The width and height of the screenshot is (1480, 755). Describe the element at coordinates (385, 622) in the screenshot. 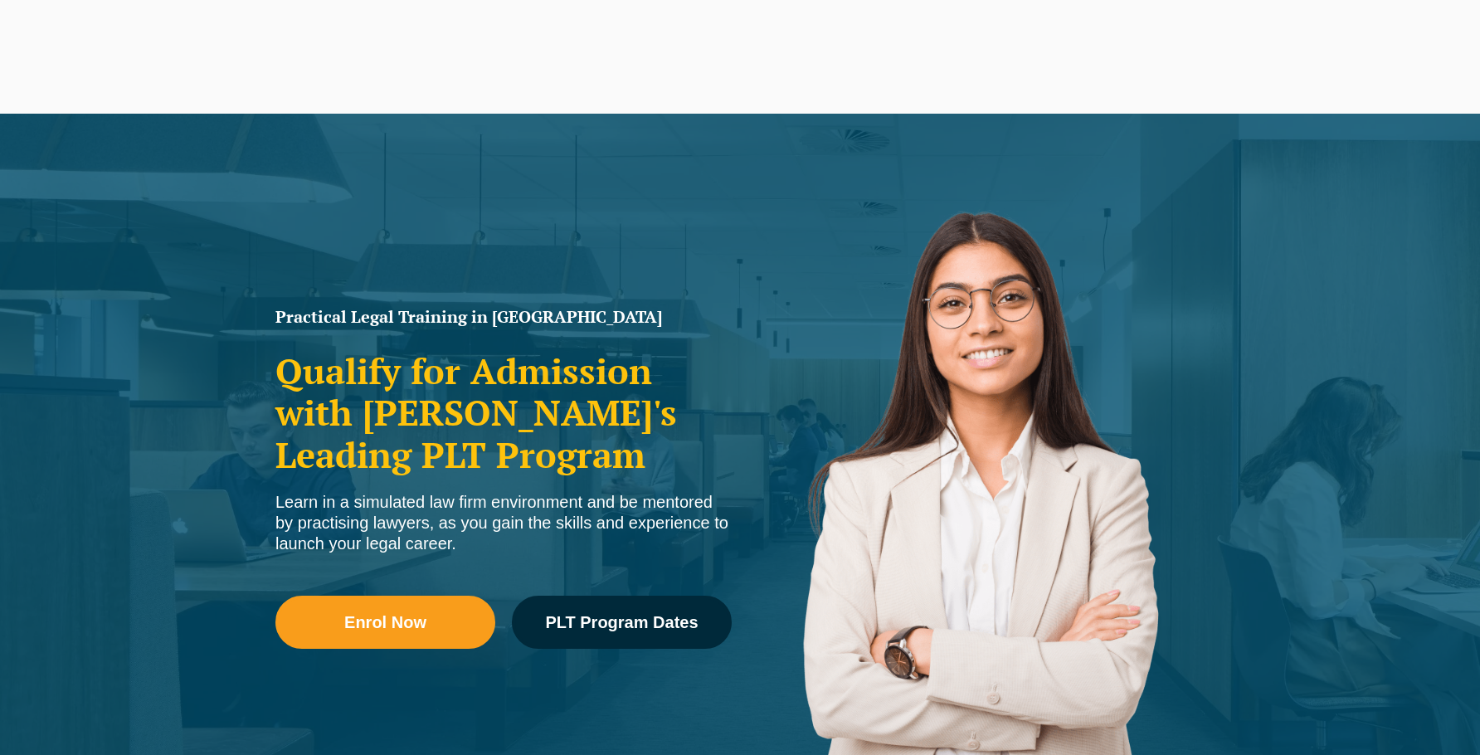

I see `span: Enrol Now` at that location.